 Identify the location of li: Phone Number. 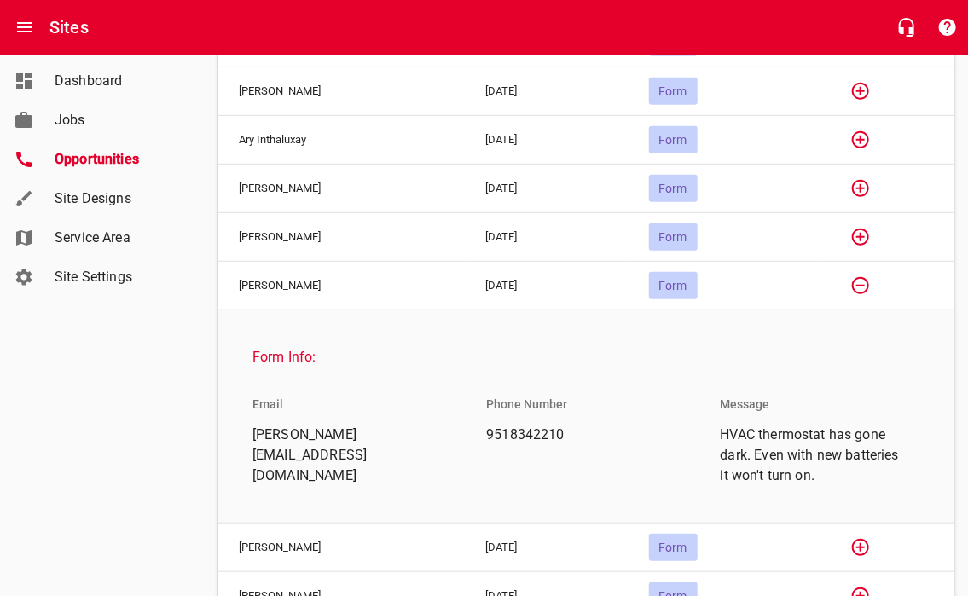
(526, 404).